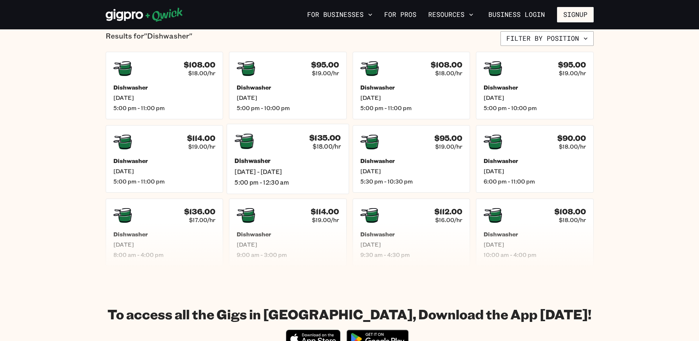 This screenshot has width=699, height=341. I want to click on span: 8:00 am - 4:00 pm, so click(164, 255).